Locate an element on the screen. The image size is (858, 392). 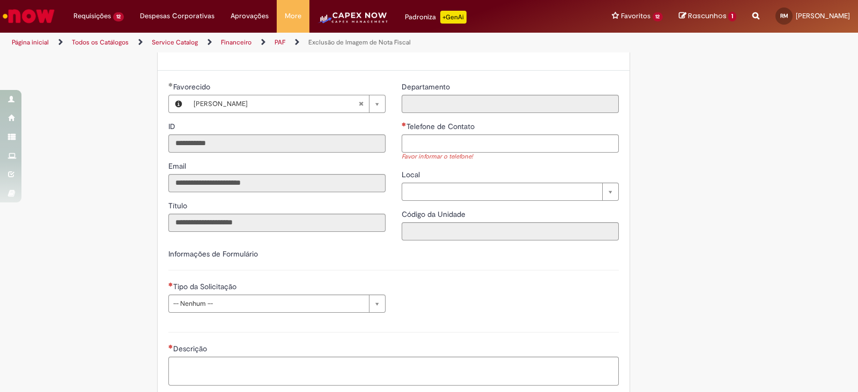
button: Favorecido, Visualizar este registro Raiane Martins is located at coordinates (179, 104).